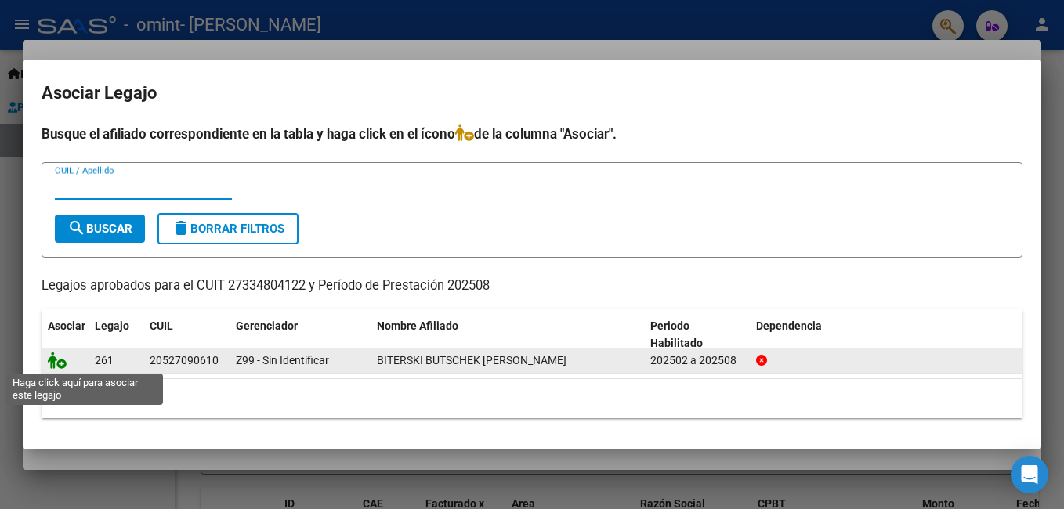  What do you see at coordinates (696, 335) in the screenshot?
I see `datatable-header-cell: Periodo Habilitado` at bounding box center [696, 335].